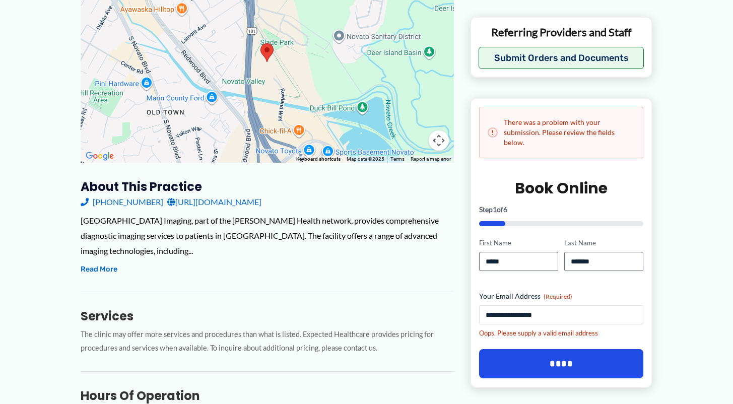 Image resolution: width=733 pixels, height=404 pixels. Describe the element at coordinates (397, 159) in the screenshot. I see `a: Terms (opens in new tab)` at that location.